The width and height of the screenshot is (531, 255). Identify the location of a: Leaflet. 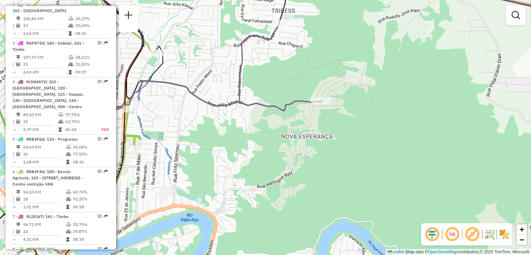
(396, 252).